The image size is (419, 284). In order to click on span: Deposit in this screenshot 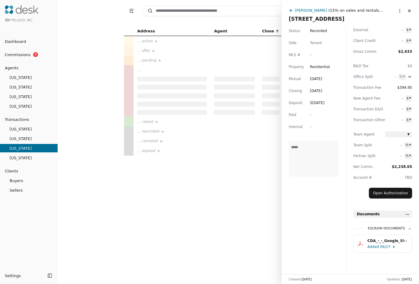, I will do `click(296, 103)`.